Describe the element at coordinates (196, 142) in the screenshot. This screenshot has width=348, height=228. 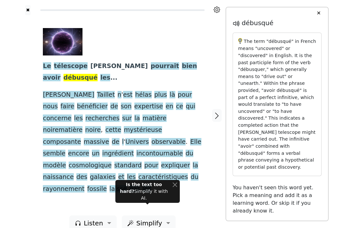
I see `span: Elle` at that location.